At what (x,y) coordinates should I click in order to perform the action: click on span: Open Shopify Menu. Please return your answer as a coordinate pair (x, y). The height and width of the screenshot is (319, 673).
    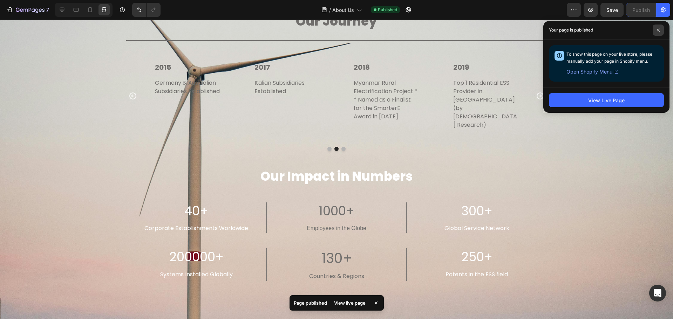
    Looking at the image, I should click on (589, 72).